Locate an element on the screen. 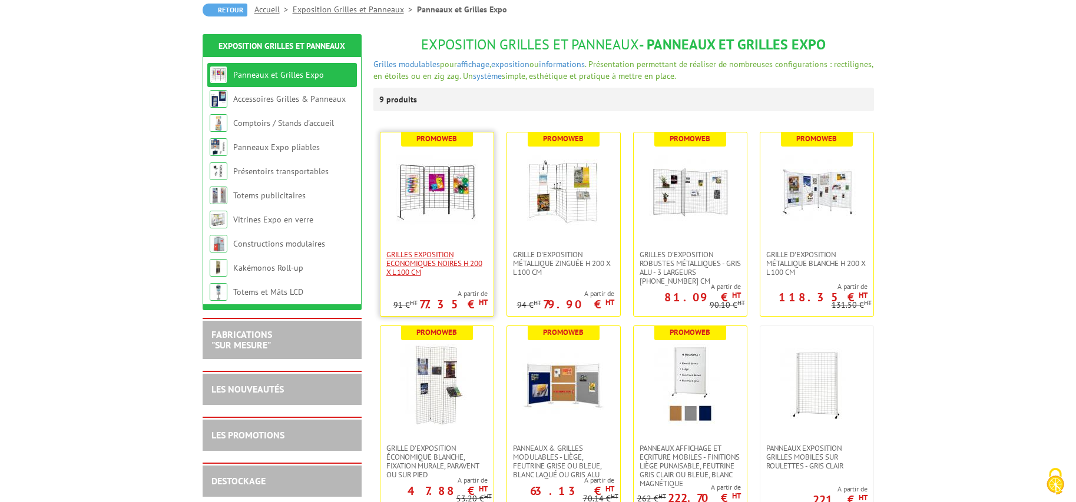  img: Panneaux & Grilles modulables - liège, feutrine grise ou bleue, blanc laqué ou gris alu is located at coordinates (564, 385).